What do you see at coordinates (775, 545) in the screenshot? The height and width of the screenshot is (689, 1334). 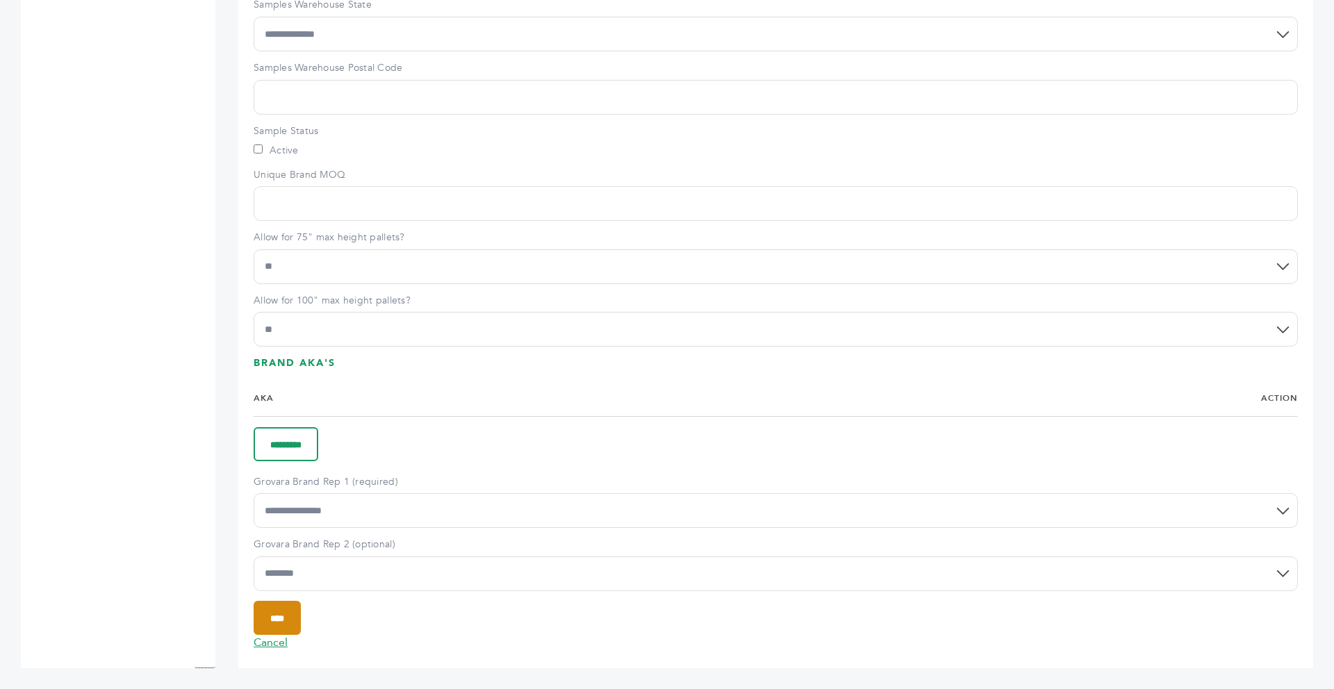 I see `label: Grovara Brand Rep 2 (optional)` at bounding box center [775, 545].